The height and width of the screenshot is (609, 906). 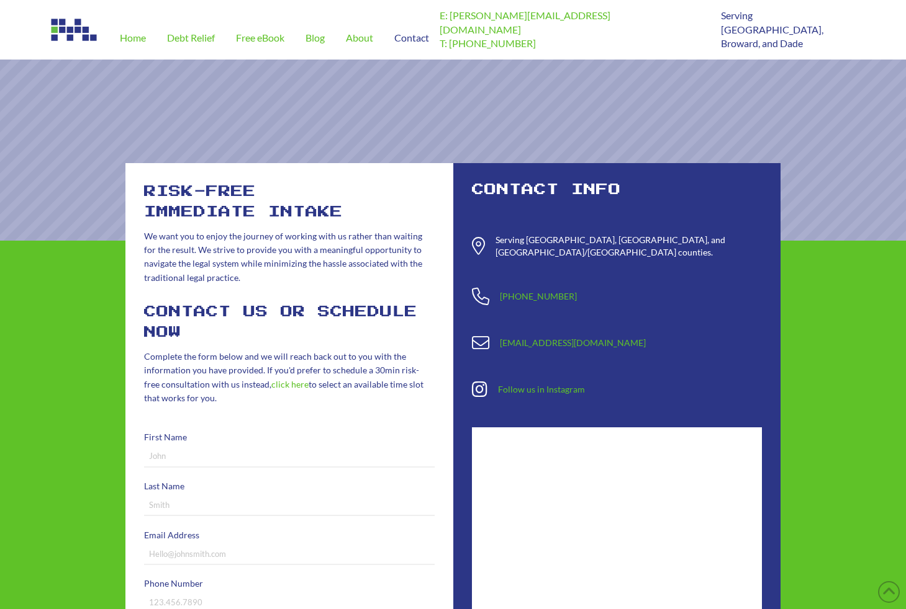 What do you see at coordinates (888, 592) in the screenshot?
I see `a: Back to Top` at bounding box center [888, 592].